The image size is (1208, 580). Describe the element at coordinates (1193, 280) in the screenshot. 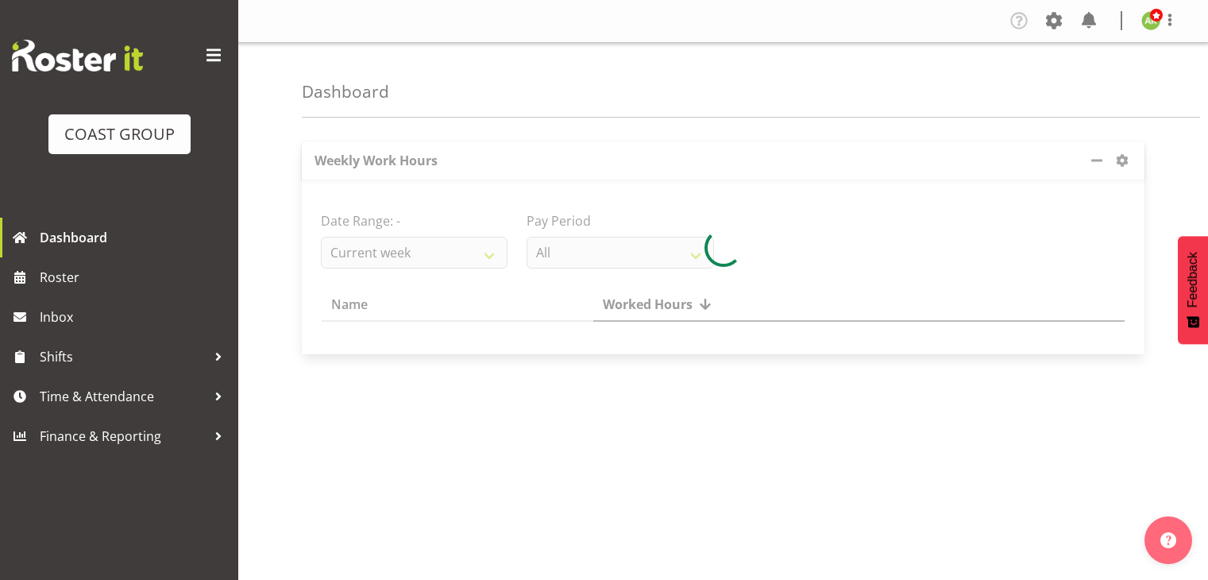

I see `span: Feedback` at that location.